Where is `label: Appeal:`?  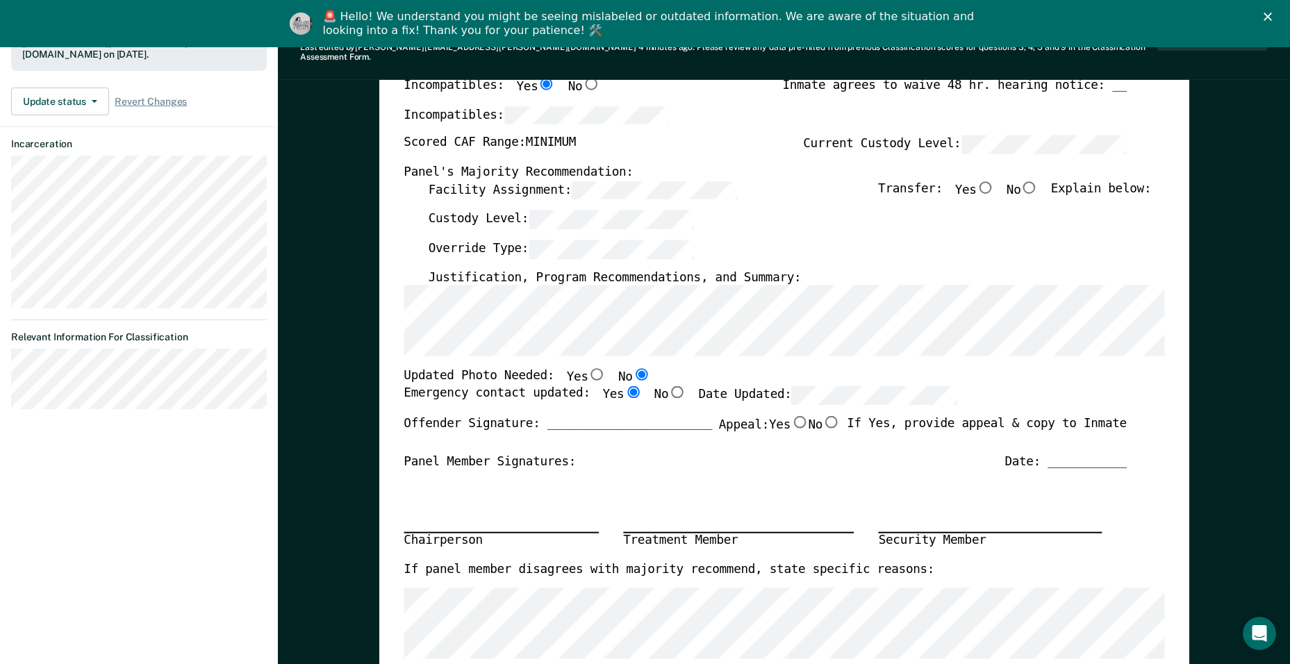 label: Appeal: is located at coordinates (779, 429).